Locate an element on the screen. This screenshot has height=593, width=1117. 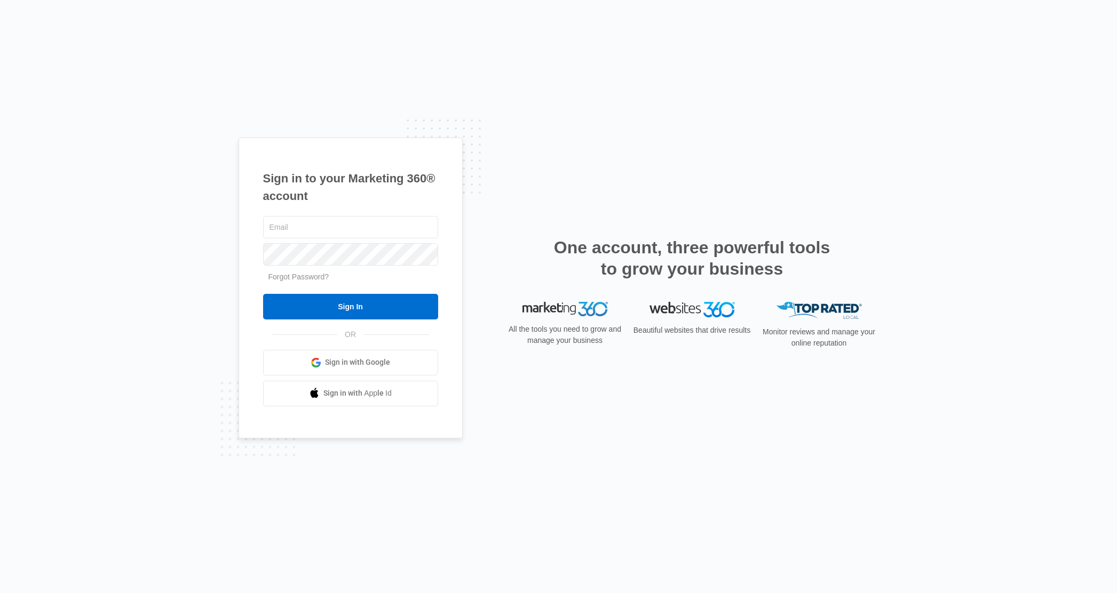
span: OR is located at coordinates (350, 334).